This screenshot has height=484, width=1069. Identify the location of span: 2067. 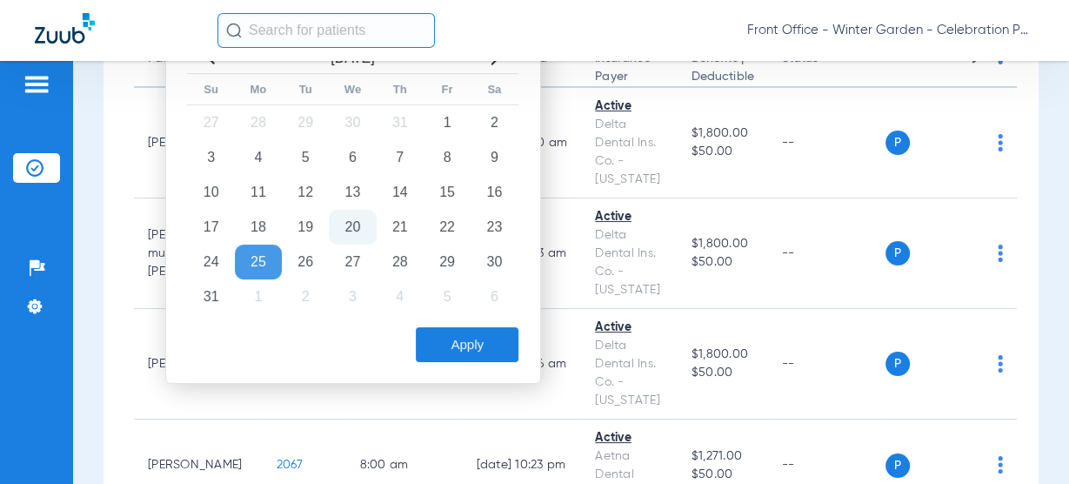
(290, 465).